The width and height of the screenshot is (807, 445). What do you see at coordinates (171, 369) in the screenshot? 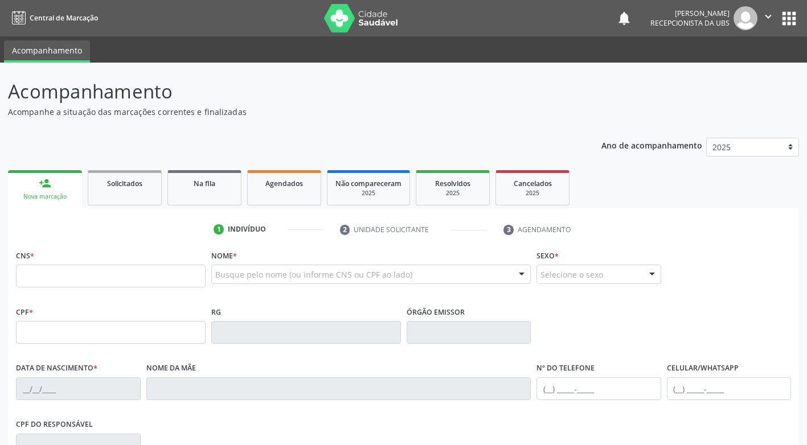
I see `label: Nome da mãe` at bounding box center [171, 369].